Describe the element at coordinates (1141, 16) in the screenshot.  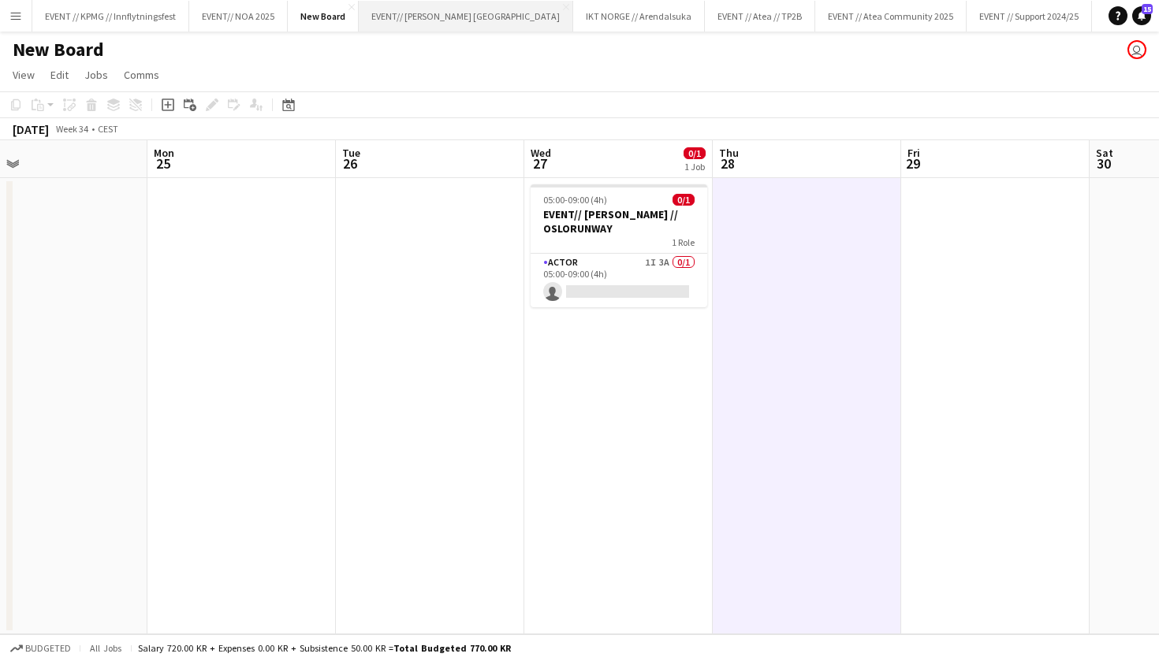
I see `a: 15` at that location.